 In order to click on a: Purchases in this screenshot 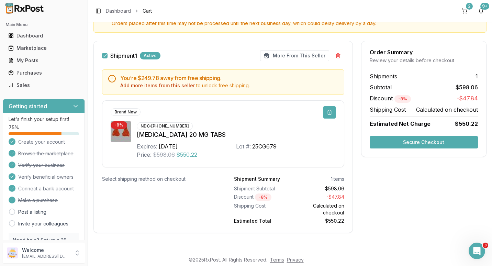, I will do `click(44, 73)`.